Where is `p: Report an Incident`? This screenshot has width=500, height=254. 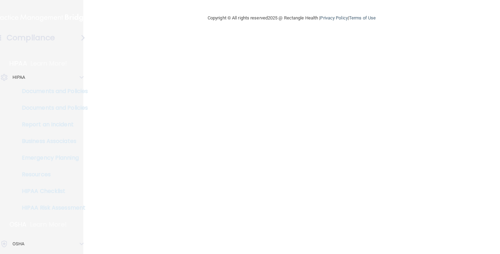 p: Report an Incident is located at coordinates (52, 125).